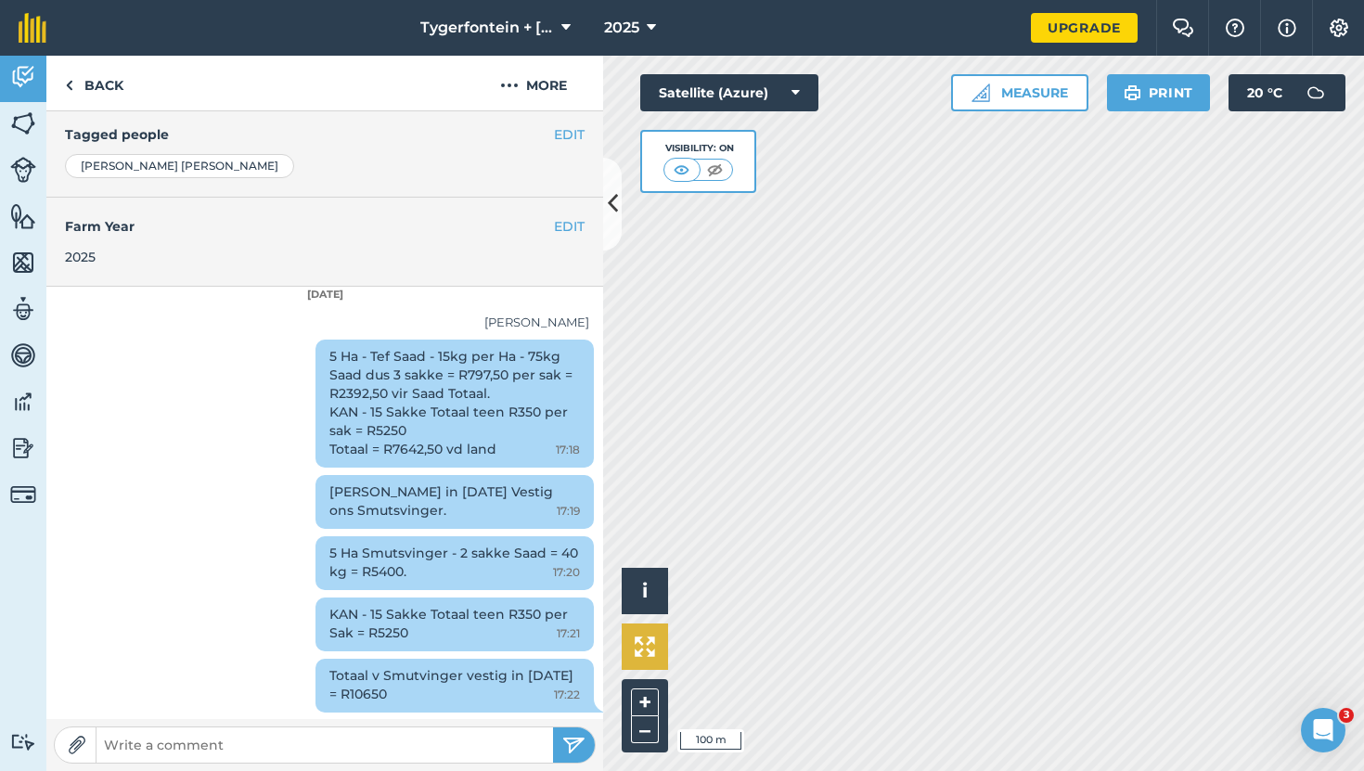 This screenshot has width=1364, height=771. I want to click on img: svg+xml;base64,PHN2ZyB4bWxucz0iaHR0cDovL3d3dy53My5vcmcvMjAwMC9zdmciIHdpZHRoPSIxOSIgaGVpZ2h0PSIyNC..., so click(1132, 93).